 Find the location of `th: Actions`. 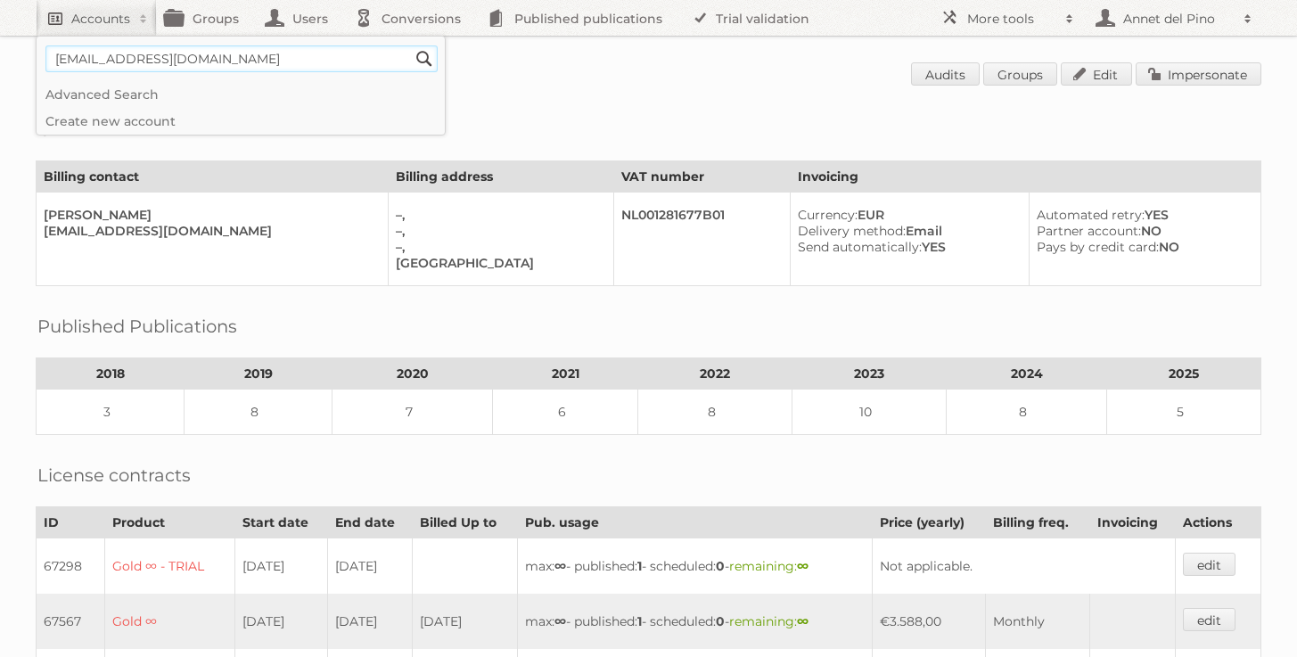

th: Actions is located at coordinates (1219, 522).